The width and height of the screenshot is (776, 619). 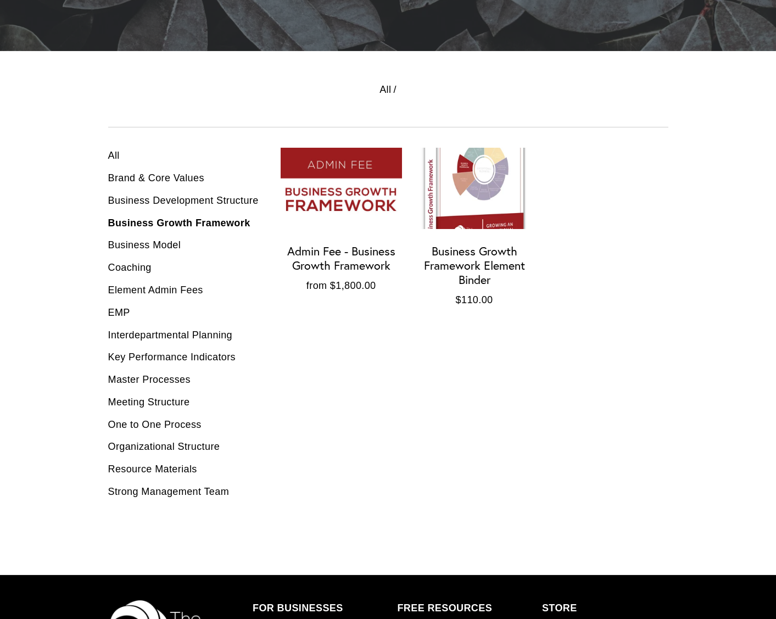 What do you see at coordinates (183, 245) in the screenshot?
I see `a: Business Model` at bounding box center [183, 245].